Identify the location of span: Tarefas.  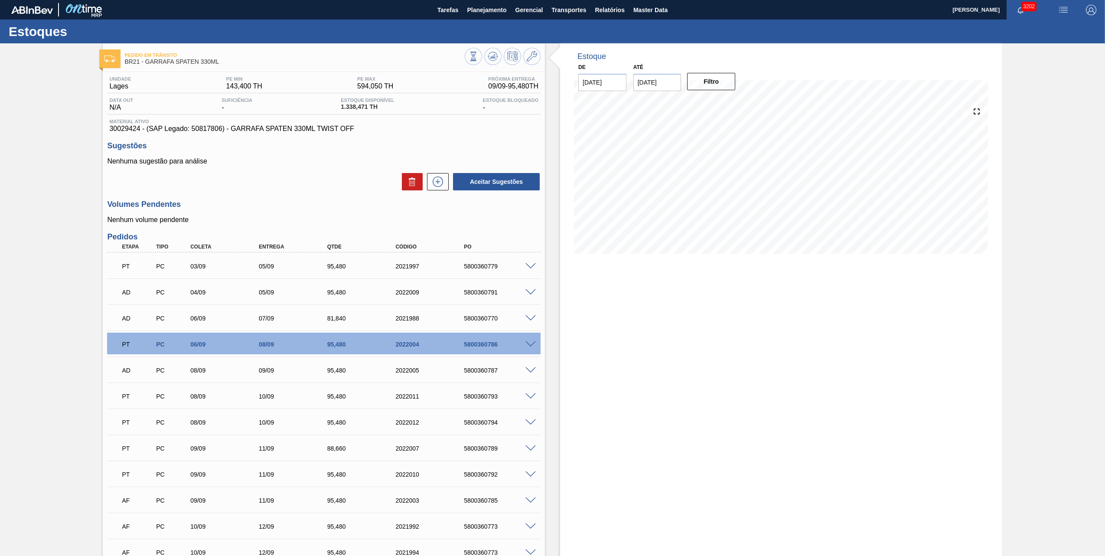
(448, 10).